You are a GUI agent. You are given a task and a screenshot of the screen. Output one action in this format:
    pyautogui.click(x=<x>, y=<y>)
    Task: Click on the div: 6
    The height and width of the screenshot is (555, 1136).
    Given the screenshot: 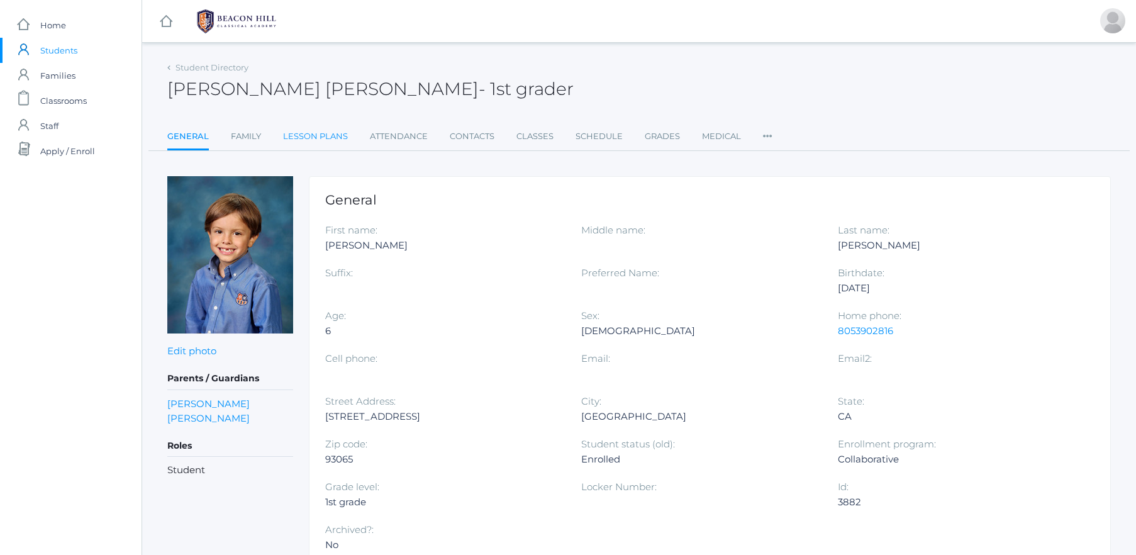 What is the action you would take?
    pyautogui.click(x=443, y=331)
    